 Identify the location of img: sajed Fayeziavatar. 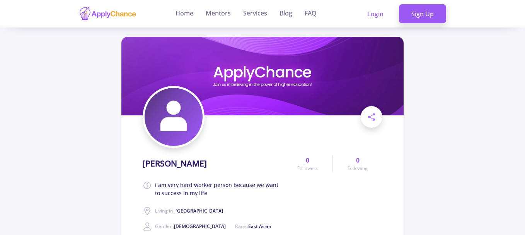
(174, 117).